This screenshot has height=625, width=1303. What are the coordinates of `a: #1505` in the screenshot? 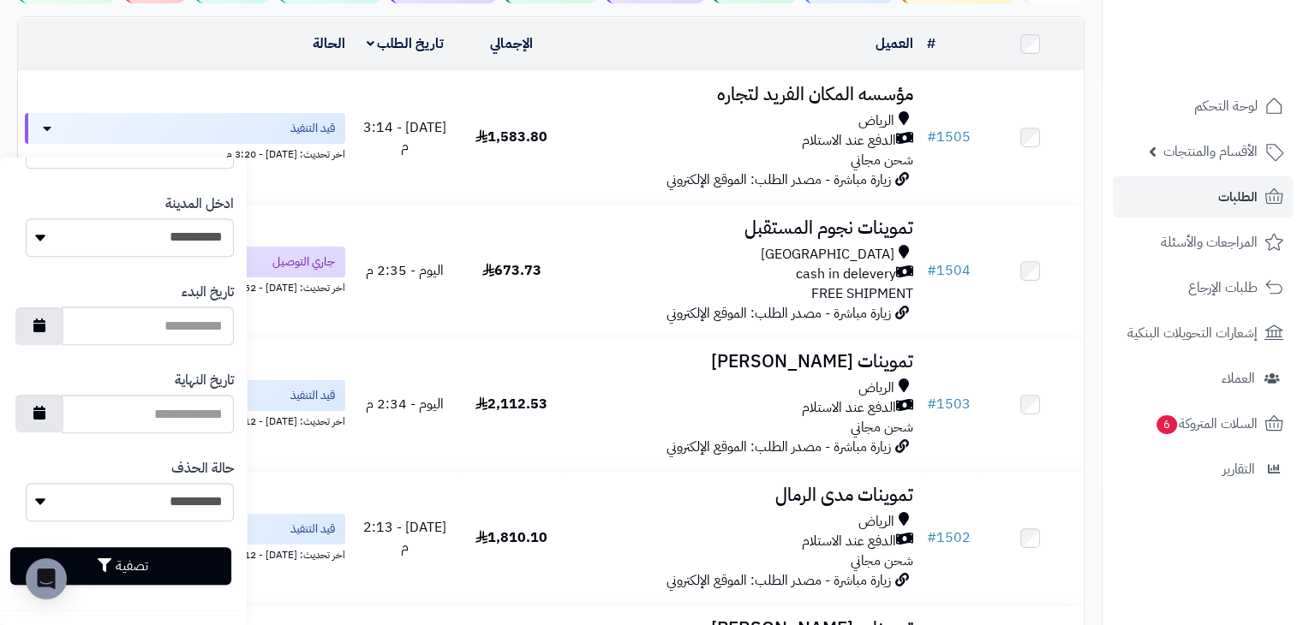 It's located at (948, 137).